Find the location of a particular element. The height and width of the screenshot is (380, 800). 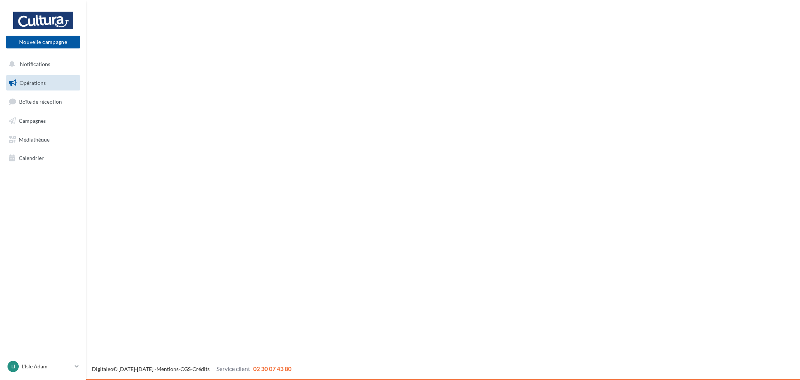

span: Médiathèque is located at coordinates (34, 139).